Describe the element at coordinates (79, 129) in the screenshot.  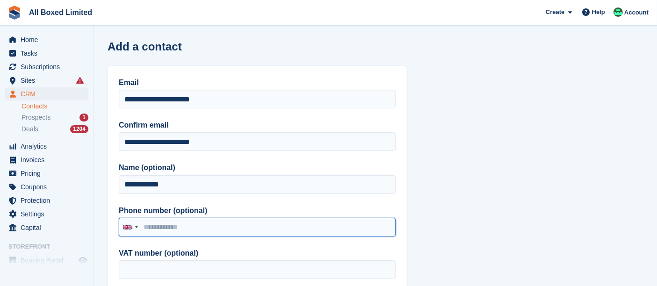
I see `div: 1204` at that location.